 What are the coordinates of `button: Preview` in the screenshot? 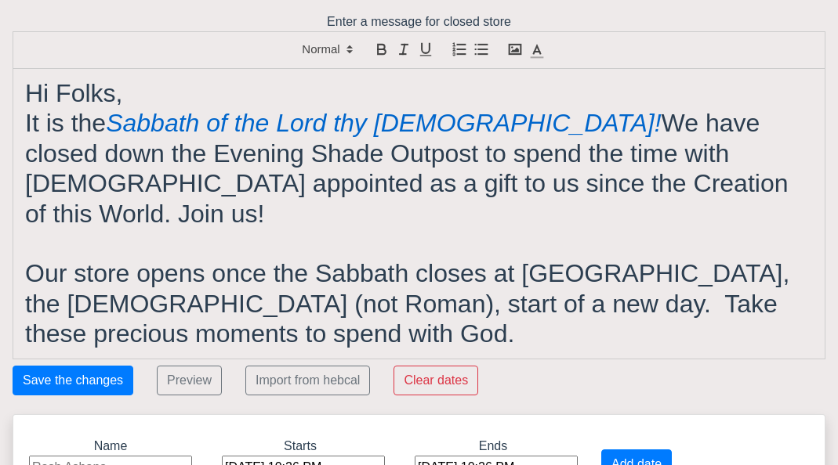 It's located at (189, 381).